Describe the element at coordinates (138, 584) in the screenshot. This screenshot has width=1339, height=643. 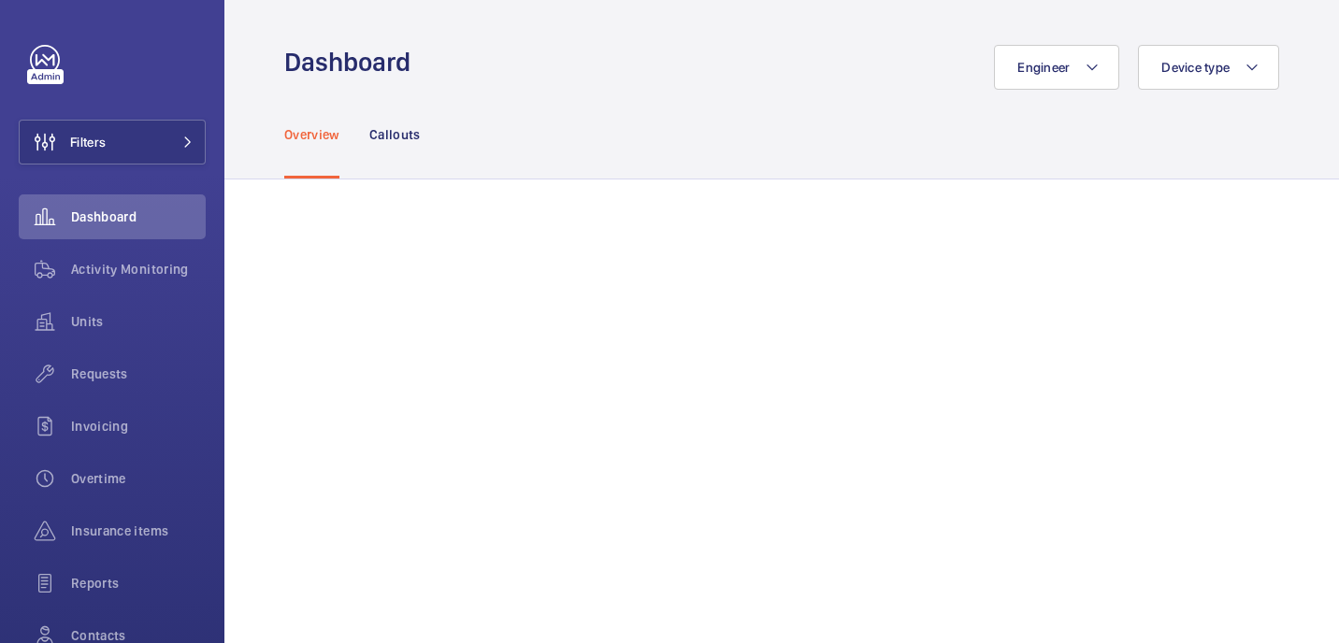
I see `span: Reports` at that location.